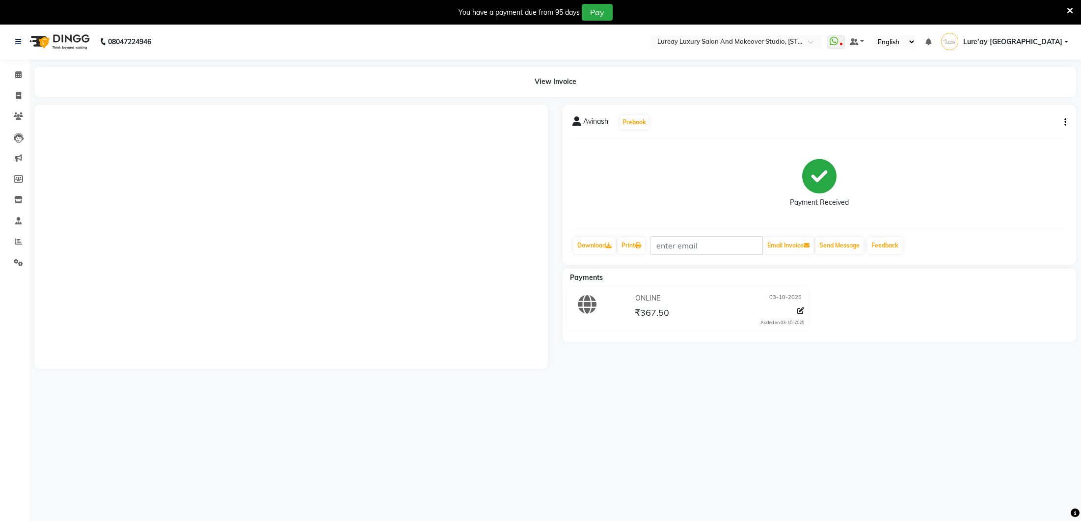 The height and width of the screenshot is (521, 1081). Describe the element at coordinates (652, 314) in the screenshot. I see `span: ₹367.50` at that location.